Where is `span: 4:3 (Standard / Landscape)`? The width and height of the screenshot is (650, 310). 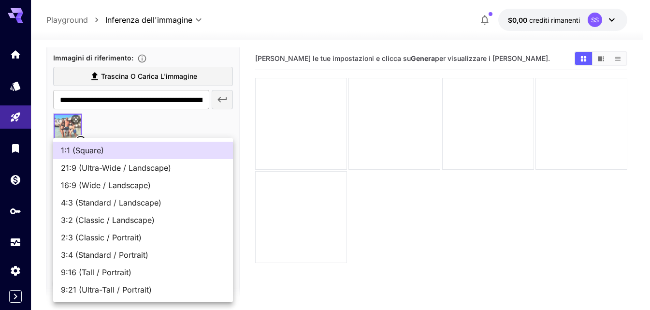
span: 4:3 (Standard / Landscape) is located at coordinates (143, 203).